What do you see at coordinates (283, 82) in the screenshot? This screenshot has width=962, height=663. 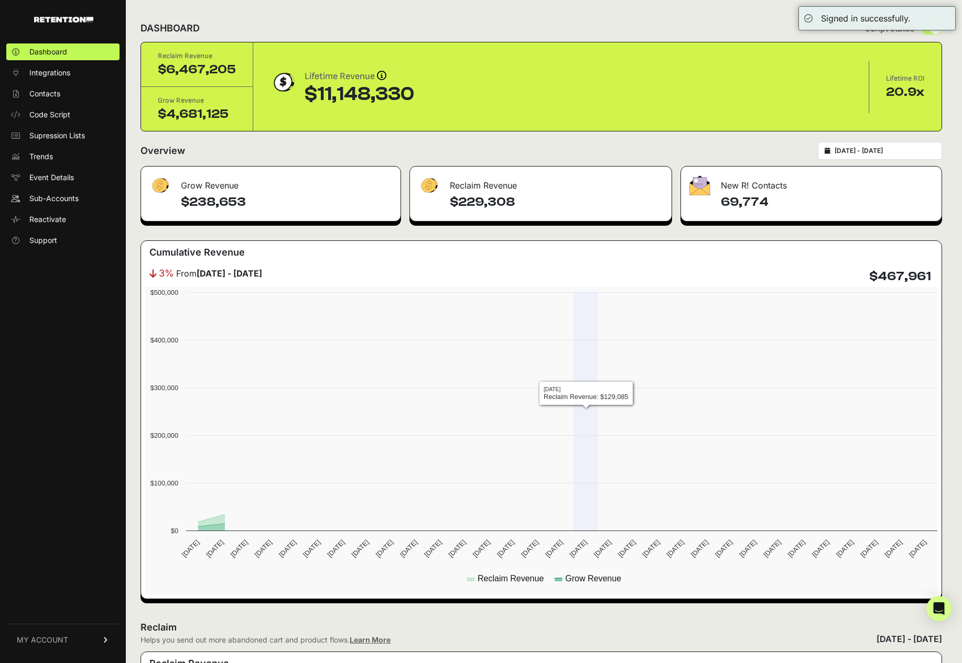 I see `img: dollar-coin-05c43ed7efb7bc0c12610022525b4bbbb207c7efeef5aecc26f025e68dcafac9.png` at bounding box center [283, 82].